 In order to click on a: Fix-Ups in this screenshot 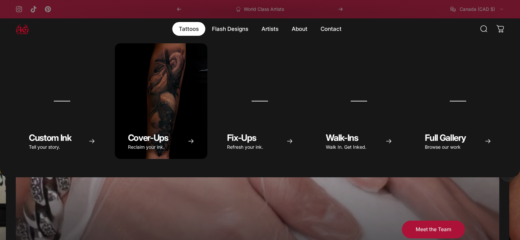, I will do `click(260, 101)`.